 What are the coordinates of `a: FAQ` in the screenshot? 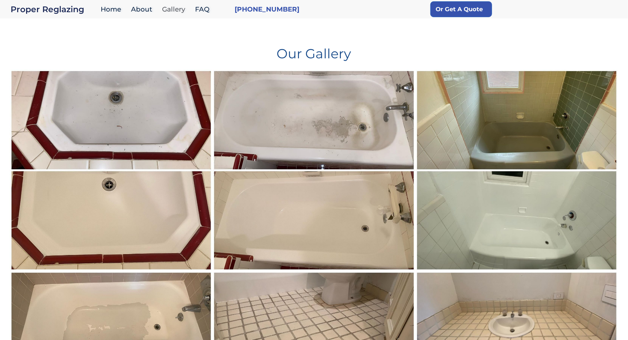 It's located at (204, 9).